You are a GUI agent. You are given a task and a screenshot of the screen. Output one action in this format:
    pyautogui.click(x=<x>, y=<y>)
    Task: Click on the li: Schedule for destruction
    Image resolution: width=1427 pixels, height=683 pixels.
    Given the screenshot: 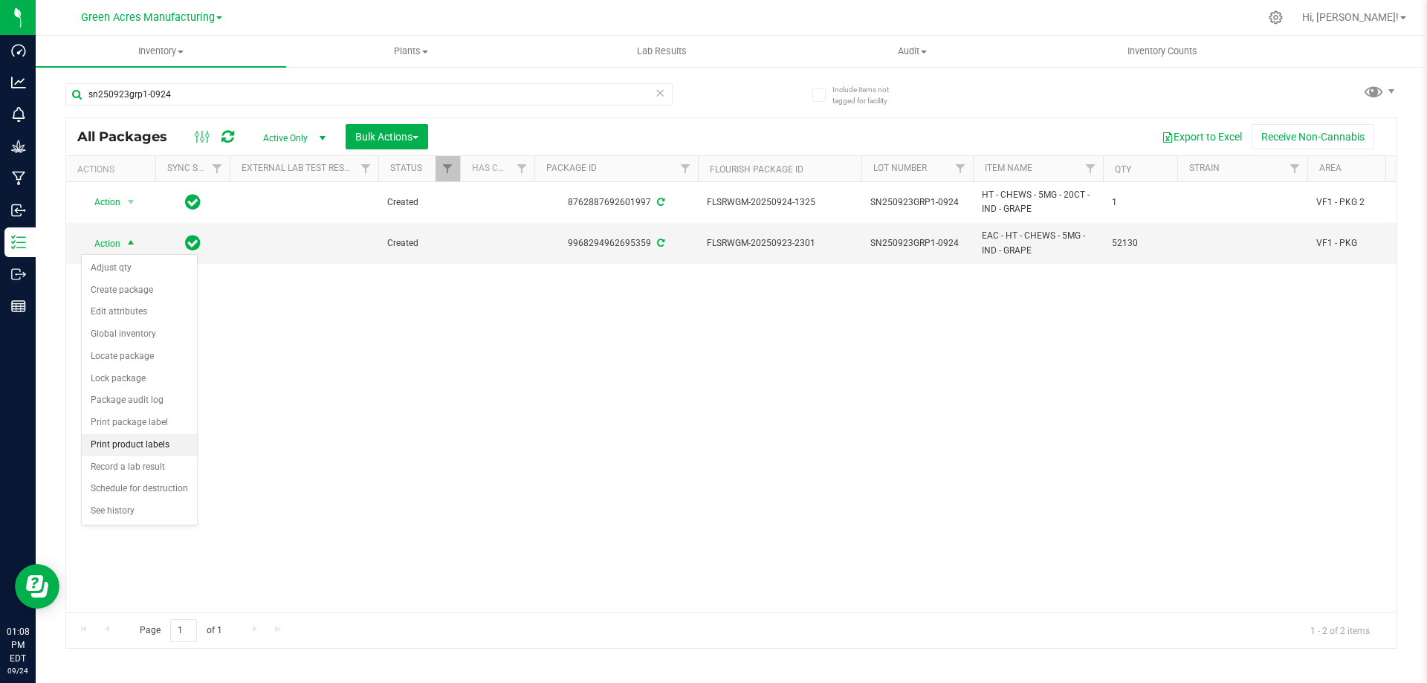 What is the action you would take?
    pyautogui.click(x=139, y=489)
    